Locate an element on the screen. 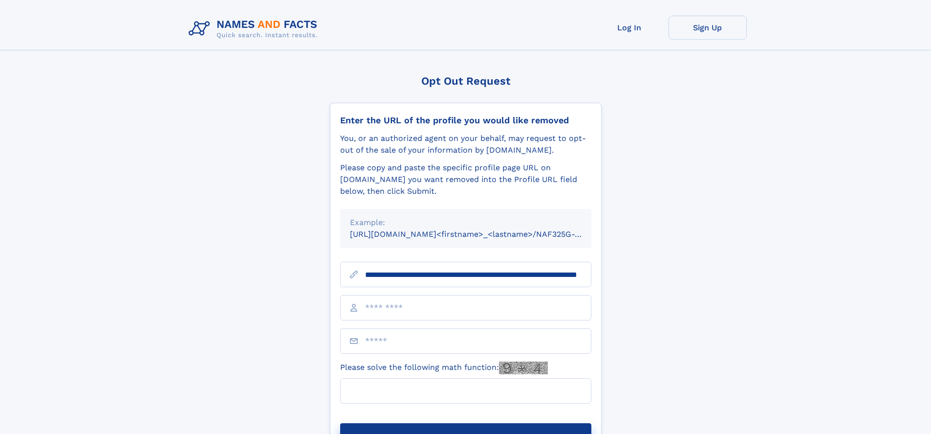 The width and height of the screenshot is (931, 434). a: Sign Up is located at coordinates (708, 27).